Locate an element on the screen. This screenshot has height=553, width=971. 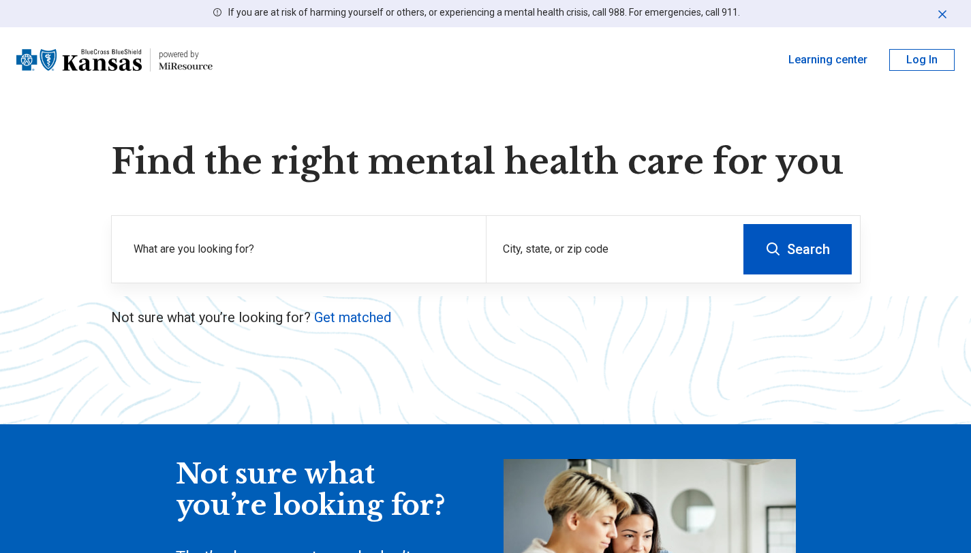
a: Blue Cross Blue Shield Kansaspowered by is located at coordinates (114, 60).